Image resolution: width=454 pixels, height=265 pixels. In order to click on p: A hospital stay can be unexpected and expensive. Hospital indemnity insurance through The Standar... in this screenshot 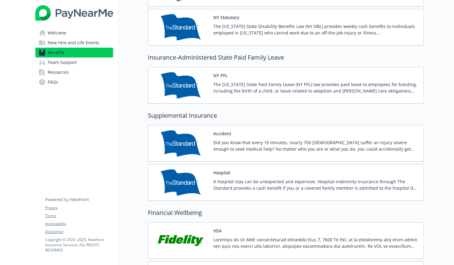, I will do `click(316, 185)`.